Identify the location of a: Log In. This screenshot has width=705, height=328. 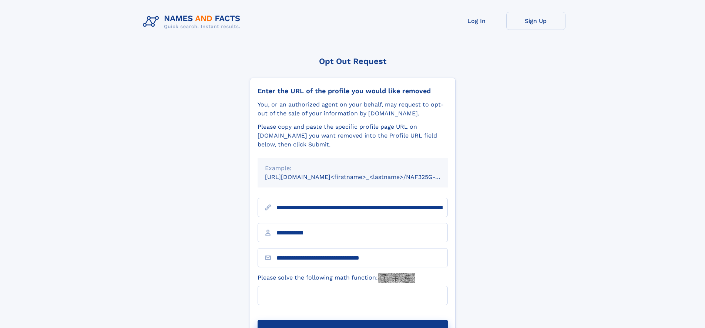
(476, 21).